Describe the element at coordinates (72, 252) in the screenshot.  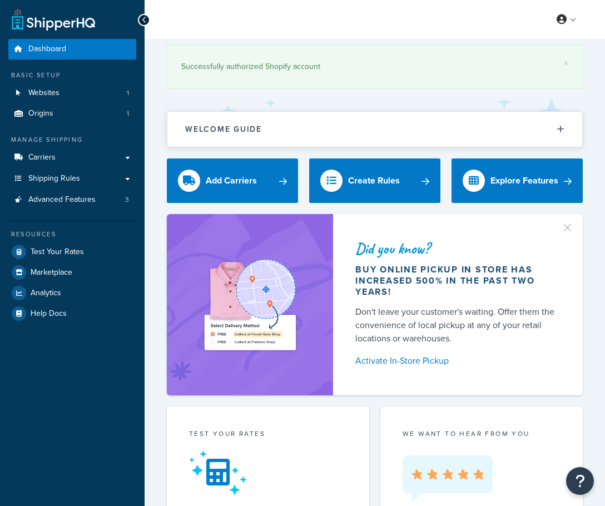
I see `a: Test Your Rates` at that location.